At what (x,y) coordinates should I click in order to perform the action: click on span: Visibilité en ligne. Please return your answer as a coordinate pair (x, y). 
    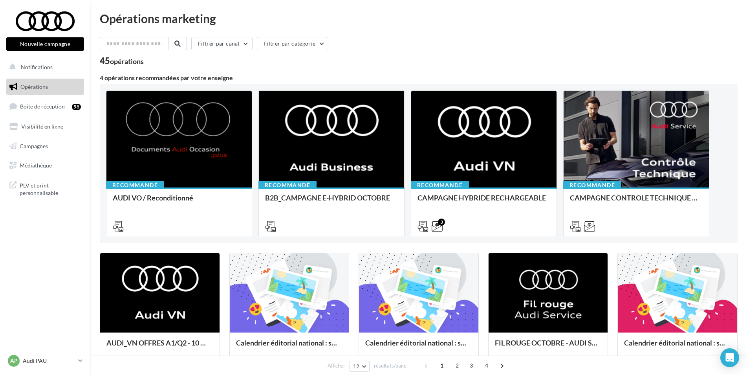
    Looking at the image, I should click on (42, 126).